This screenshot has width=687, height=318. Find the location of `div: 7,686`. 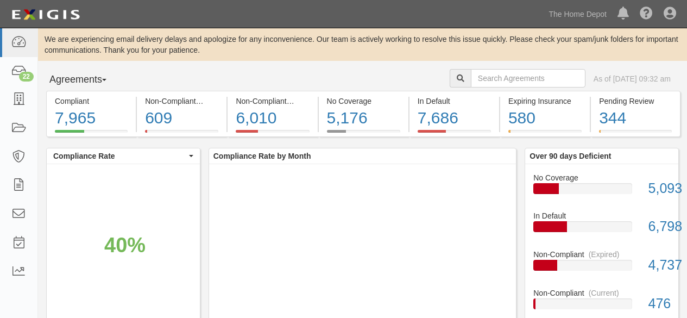

div: 7,686 is located at coordinates (454, 118).